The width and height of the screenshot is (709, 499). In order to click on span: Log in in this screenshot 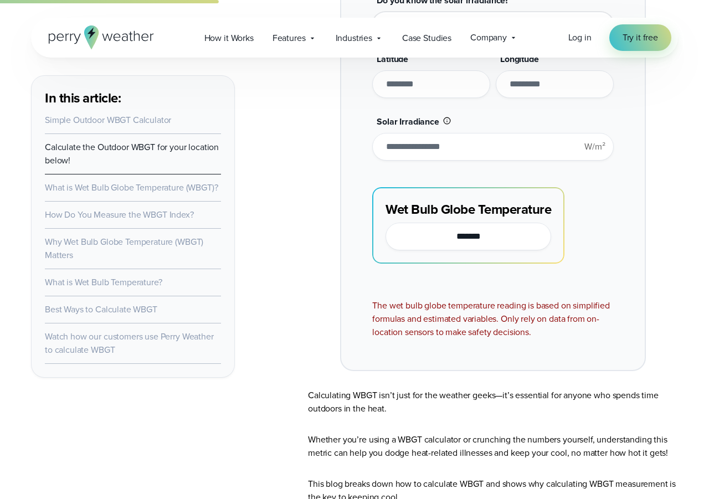, I will do `click(580, 37)`.